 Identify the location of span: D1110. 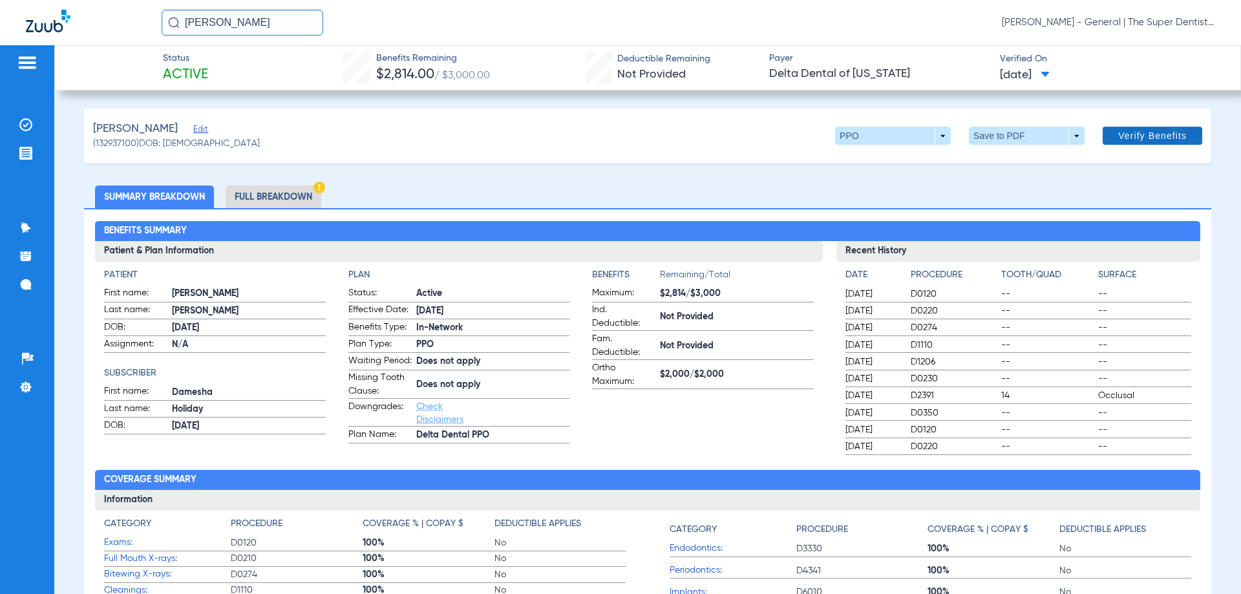
(953, 345).